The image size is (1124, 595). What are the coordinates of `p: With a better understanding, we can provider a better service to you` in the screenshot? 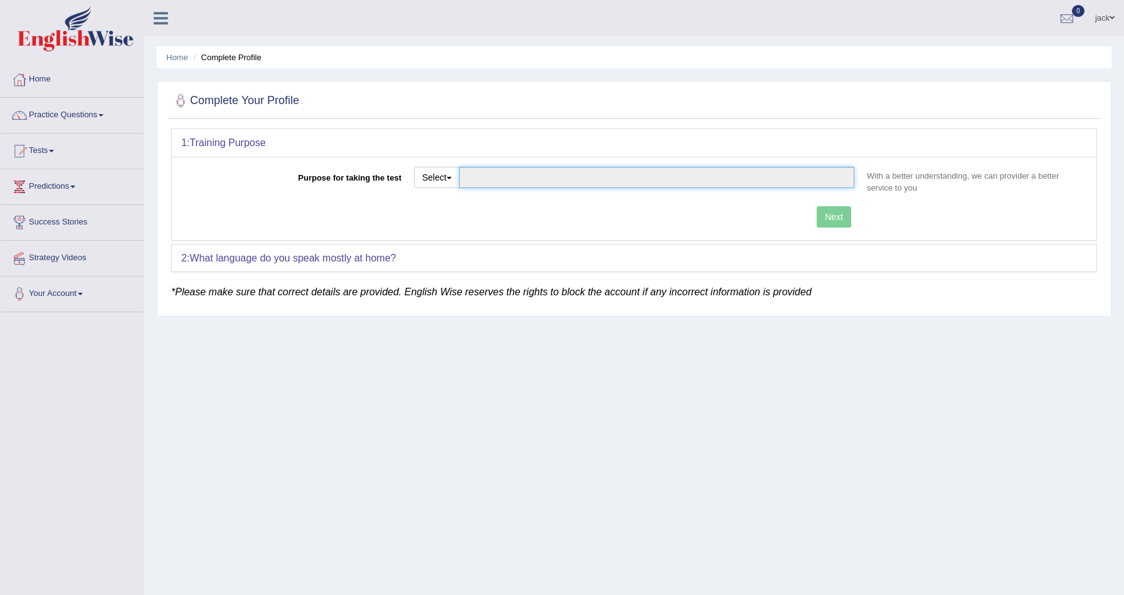 It's located at (974, 182).